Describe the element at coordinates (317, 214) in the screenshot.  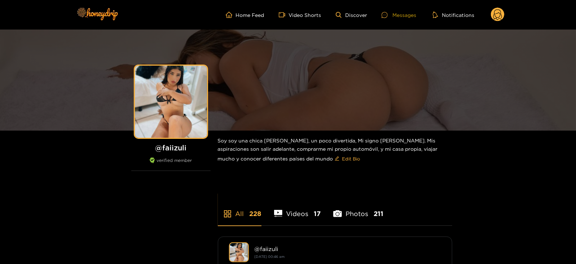
I see `span: 17` at that location.